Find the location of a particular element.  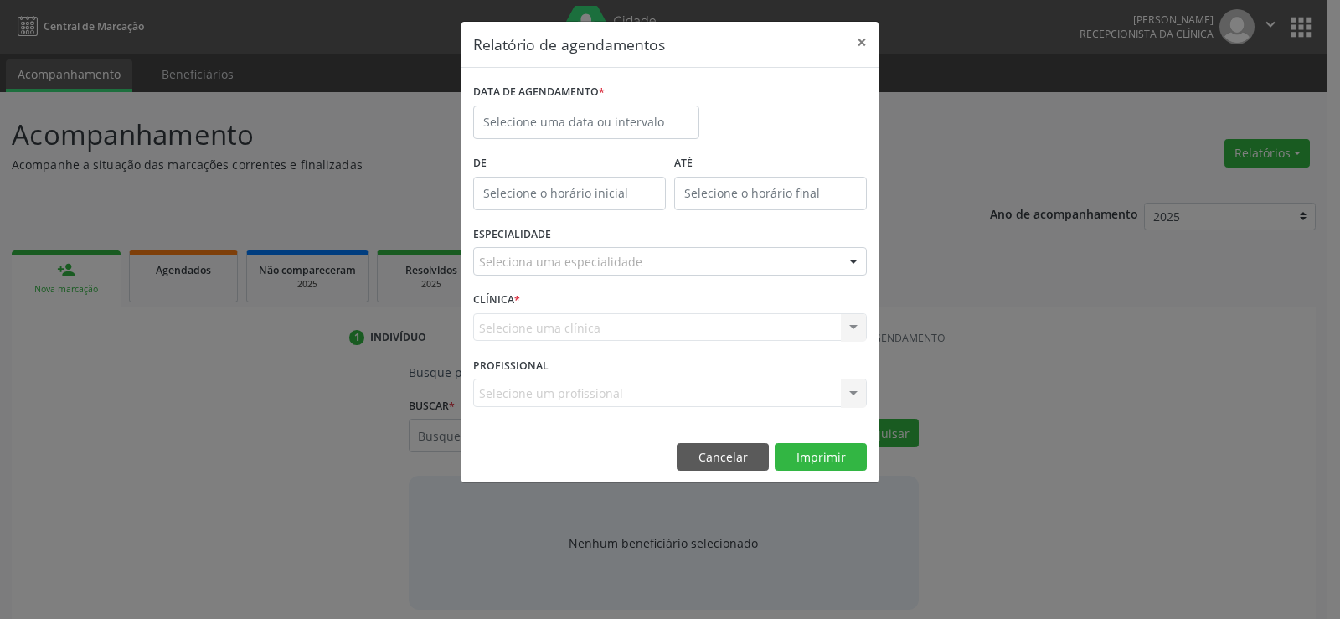

label: De is located at coordinates (569, 163).